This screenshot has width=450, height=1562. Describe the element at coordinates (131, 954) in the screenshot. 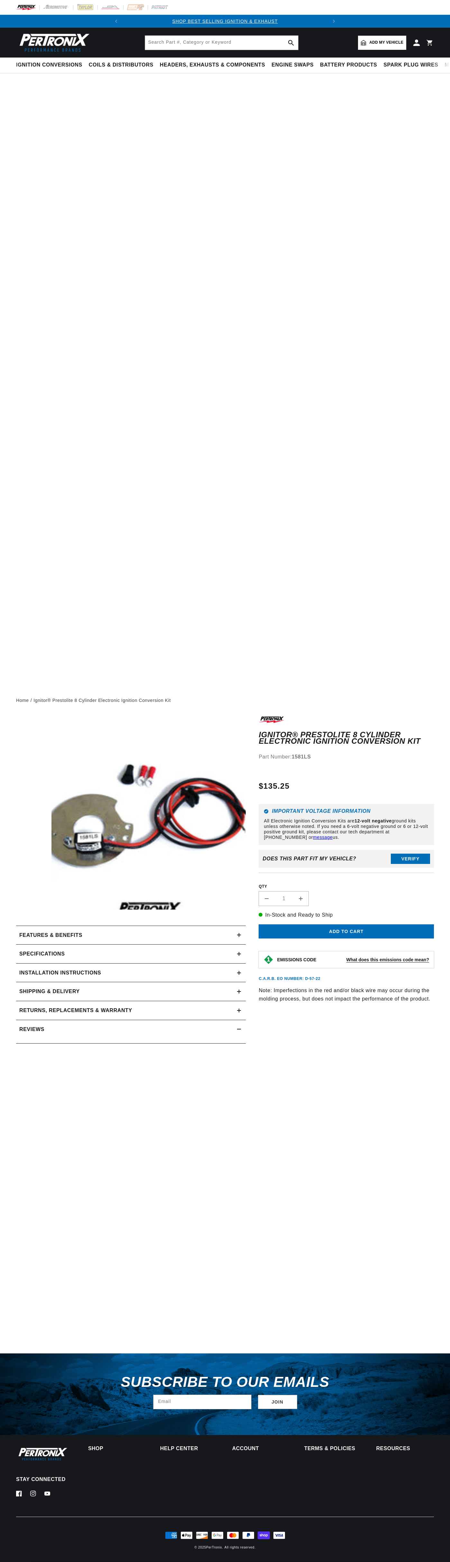

I see `summary: Specifications` at that location.